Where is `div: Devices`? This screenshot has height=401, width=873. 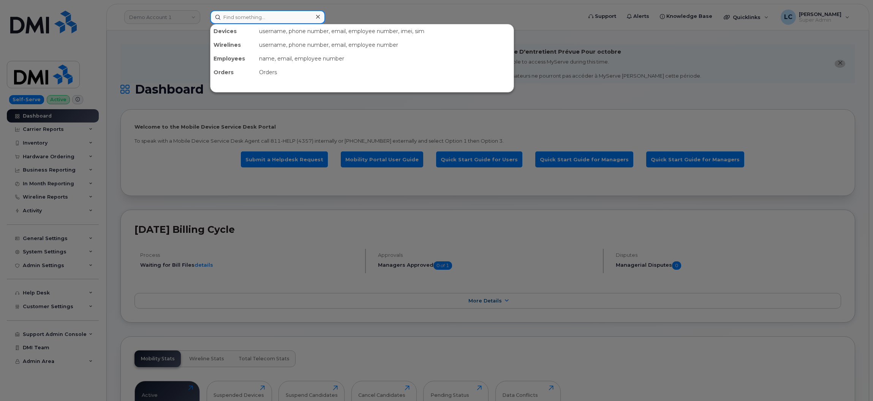
div: Devices is located at coordinates (233, 31).